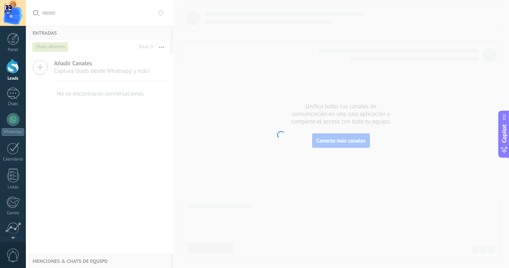 The image size is (509, 268). Describe the element at coordinates (13, 50) in the screenshot. I see `div: Panel` at that location.